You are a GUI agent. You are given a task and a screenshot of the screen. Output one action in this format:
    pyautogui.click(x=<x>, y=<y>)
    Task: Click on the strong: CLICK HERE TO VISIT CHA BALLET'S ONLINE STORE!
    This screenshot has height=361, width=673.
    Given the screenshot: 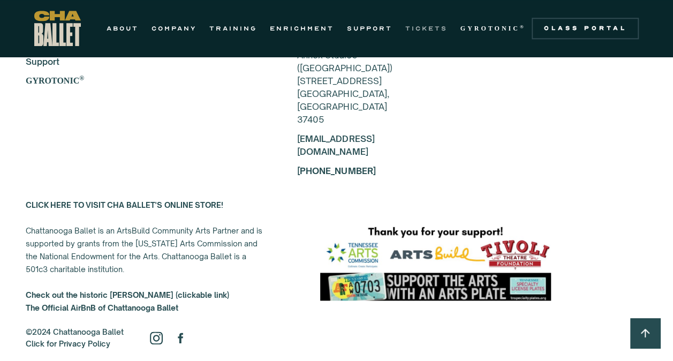 What is the action you would take?
    pyautogui.click(x=124, y=204)
    